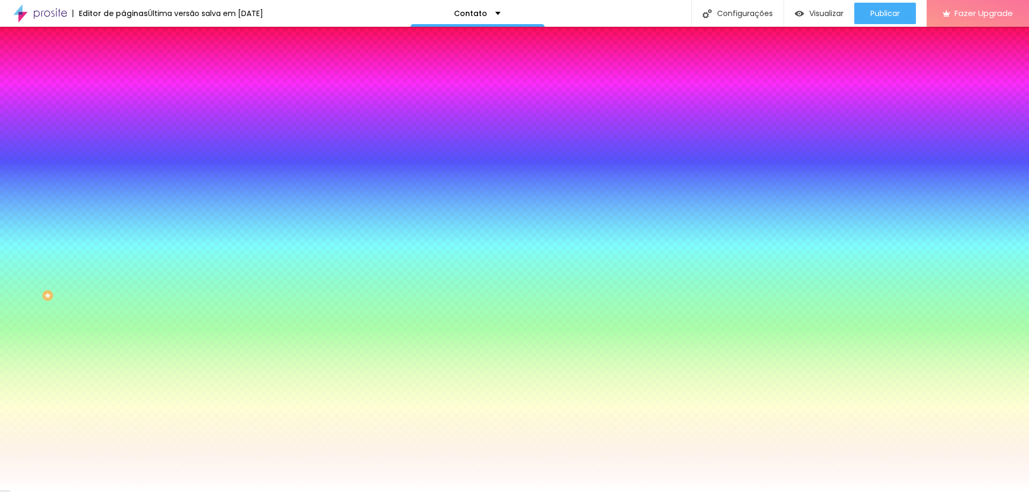 This screenshot has width=1029, height=492. I want to click on span: Publicar, so click(885, 13).